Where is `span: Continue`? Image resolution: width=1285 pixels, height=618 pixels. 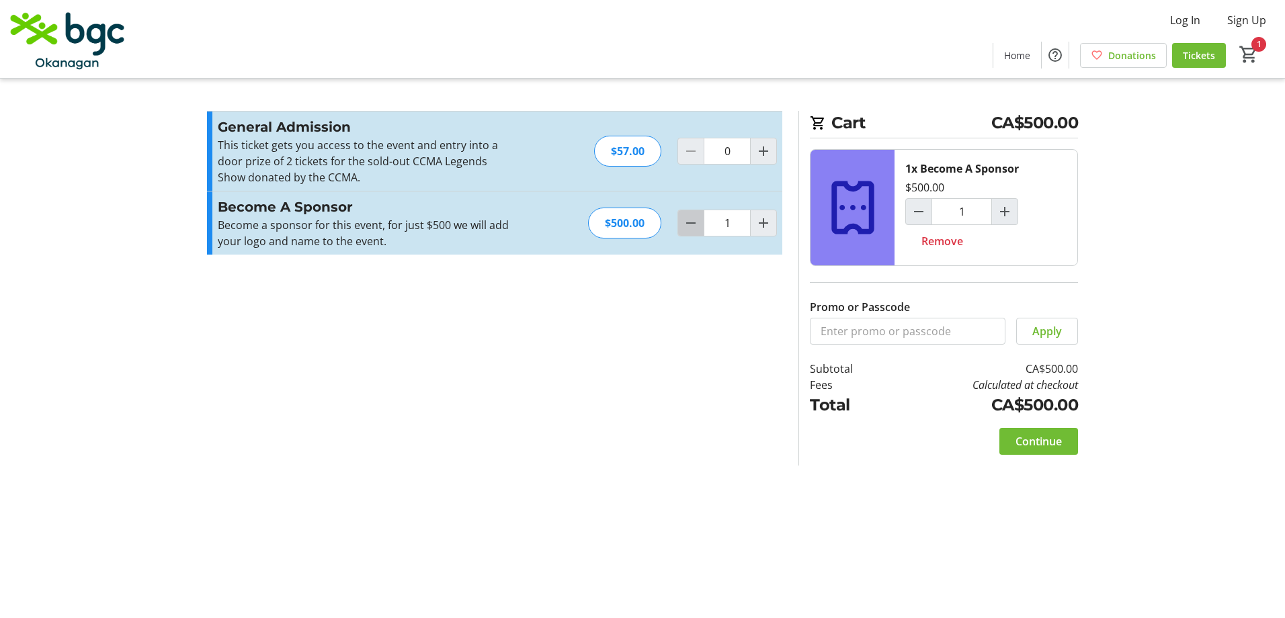
span: Continue is located at coordinates (1038, 441).